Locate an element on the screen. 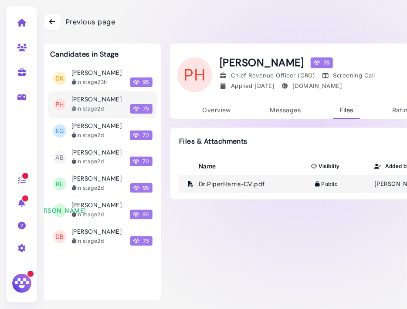  a: Messages is located at coordinates (285, 110).